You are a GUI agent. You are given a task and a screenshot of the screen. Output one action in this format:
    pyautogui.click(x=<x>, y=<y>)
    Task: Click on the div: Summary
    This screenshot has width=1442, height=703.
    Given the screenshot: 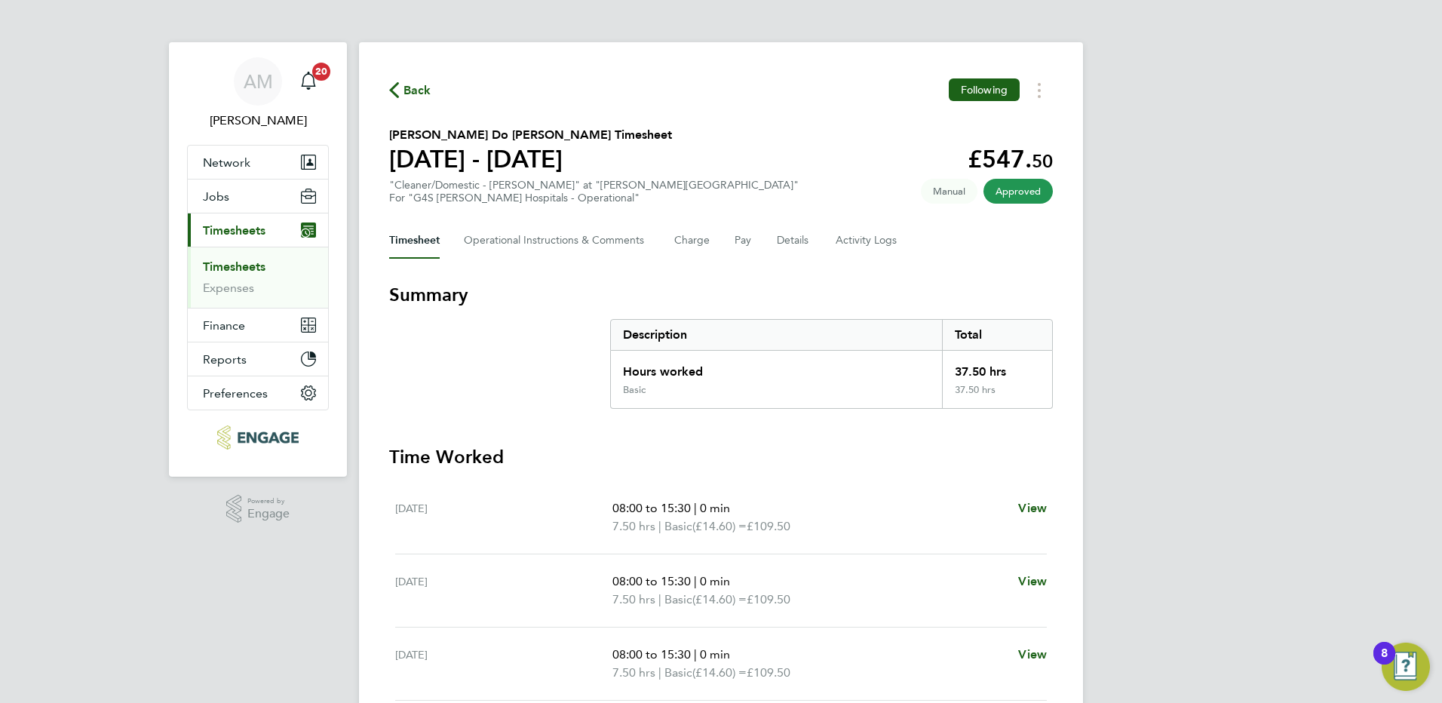 What is the action you would take?
    pyautogui.click(x=831, y=363)
    